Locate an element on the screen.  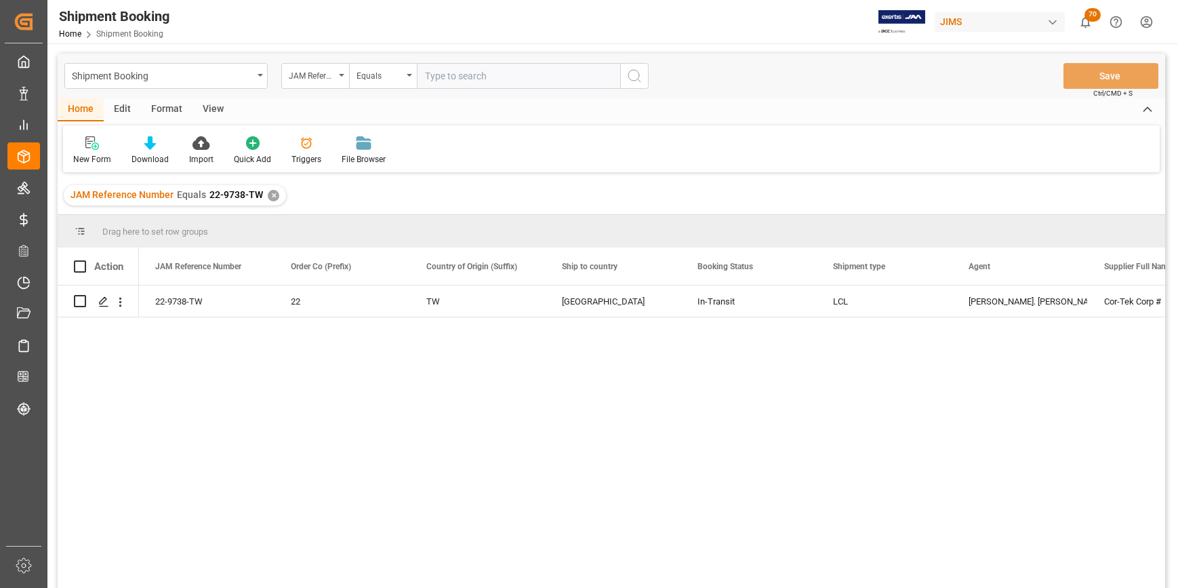
span: Country of Origin (Suffix) is located at coordinates (472, 266).